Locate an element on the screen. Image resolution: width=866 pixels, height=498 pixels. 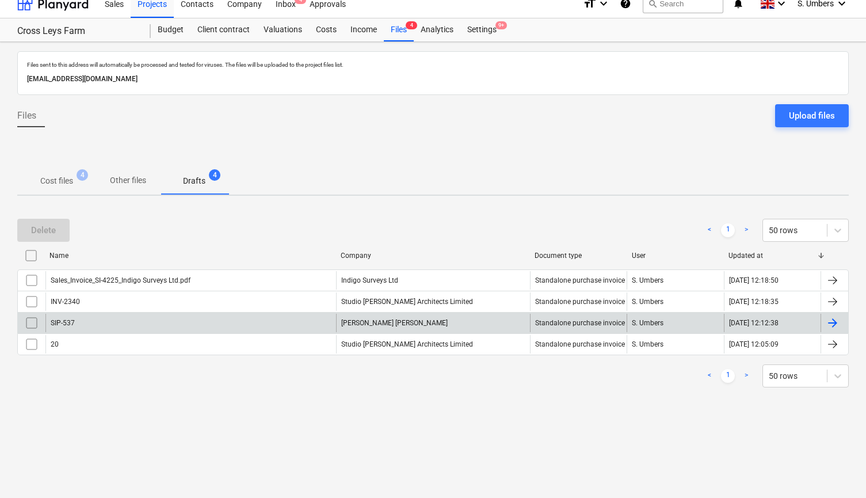
p: Other files is located at coordinates (128, 180).